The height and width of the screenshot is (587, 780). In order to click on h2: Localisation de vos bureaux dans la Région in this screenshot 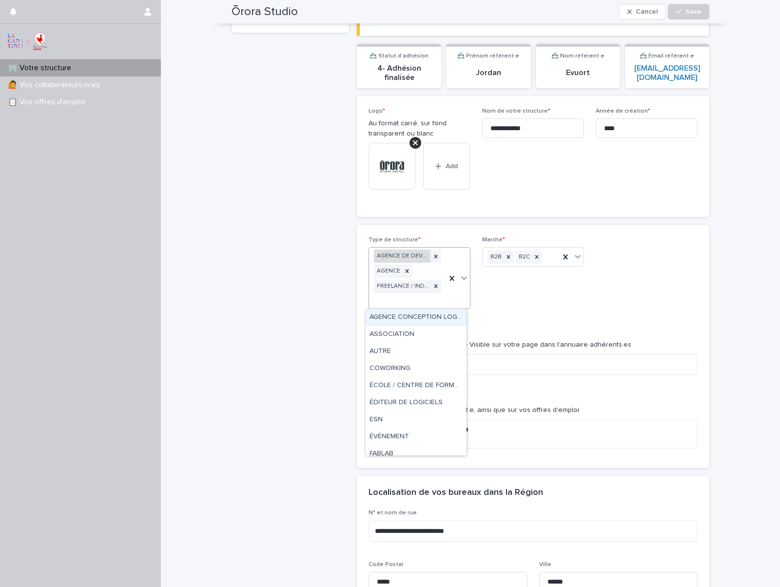, I will do `click(456, 493)`.